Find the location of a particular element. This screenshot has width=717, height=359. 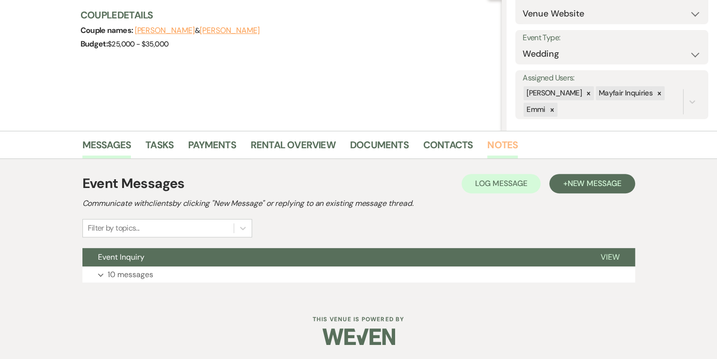

span: Budget: is located at coordinates (94, 44).